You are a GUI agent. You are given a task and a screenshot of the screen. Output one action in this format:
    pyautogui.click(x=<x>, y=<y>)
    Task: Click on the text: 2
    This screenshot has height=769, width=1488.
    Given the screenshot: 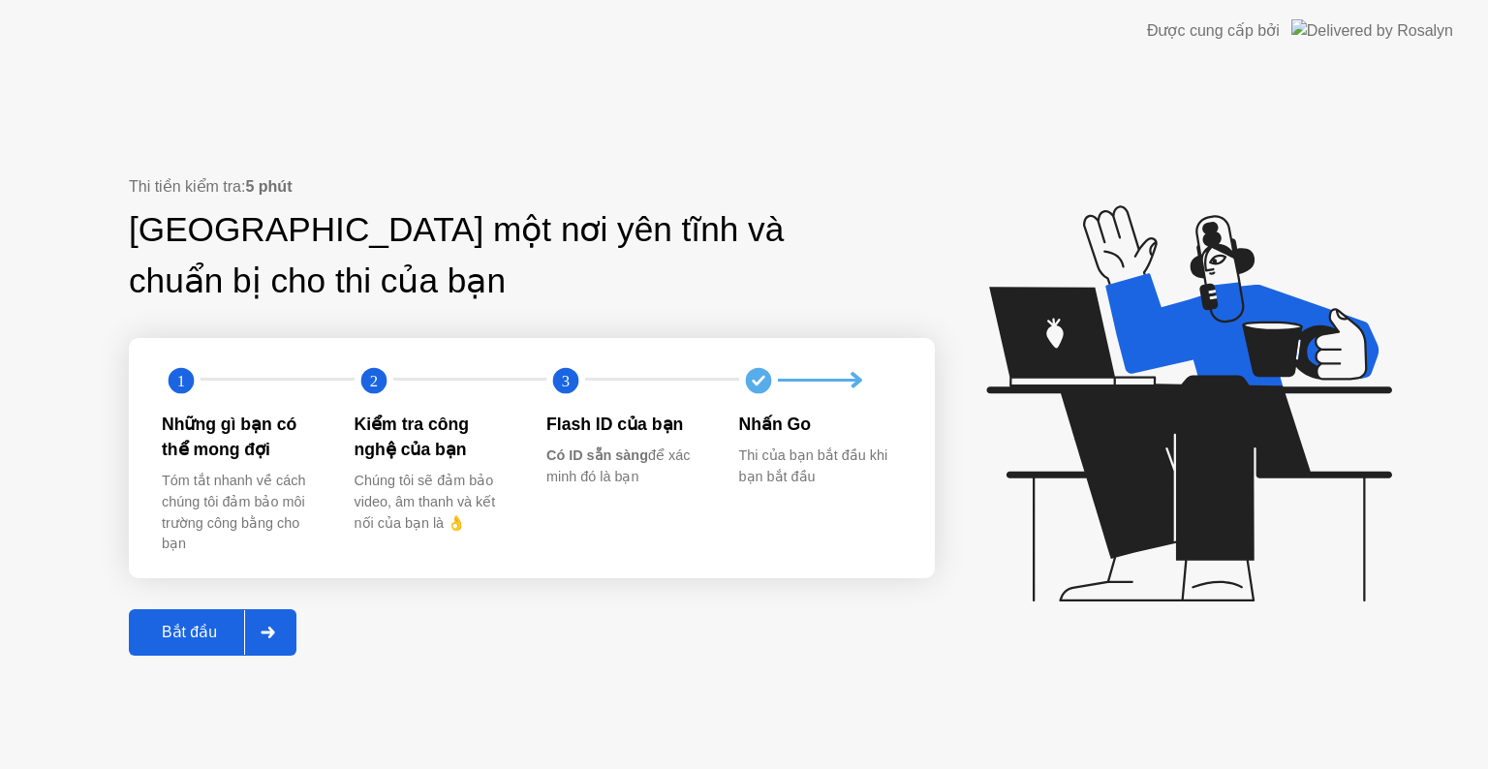 What is the action you would take?
    pyautogui.click(x=373, y=380)
    